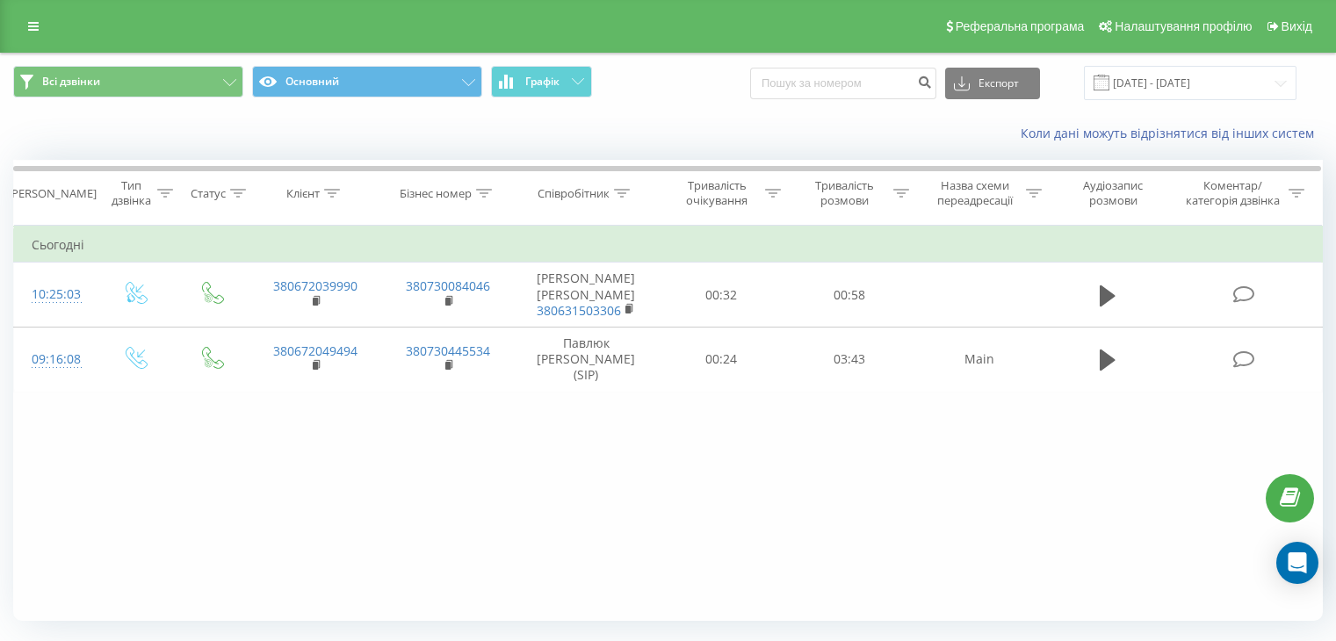 This screenshot has height=641, width=1336. I want to click on a: 380730084046, so click(448, 285).